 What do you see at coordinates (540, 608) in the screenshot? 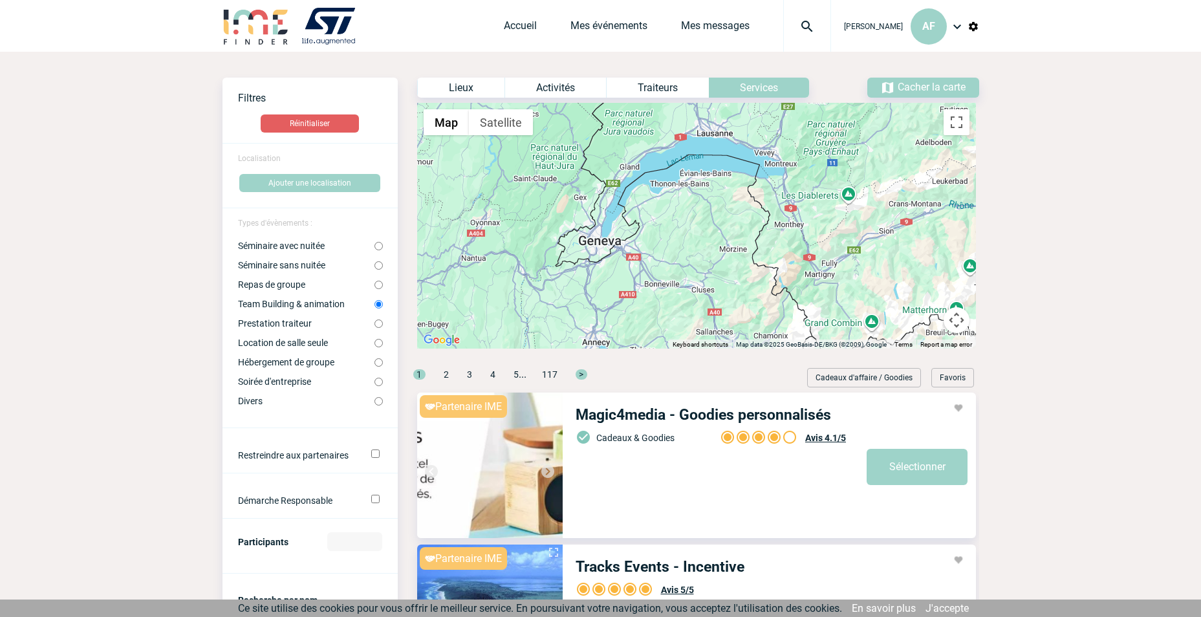
I see `span: Ce site utilise des cookies pour vous offrir le meilleur service. En poursuivant votre navigation...` at bounding box center [540, 608].